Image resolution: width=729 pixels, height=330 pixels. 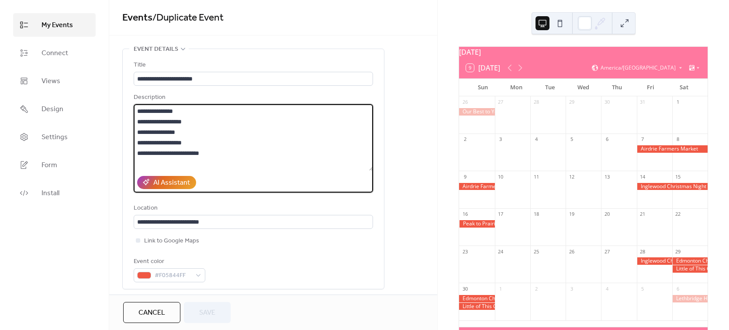 What do you see at coordinates (54, 25) in the screenshot?
I see `a: My Events` at bounding box center [54, 25].